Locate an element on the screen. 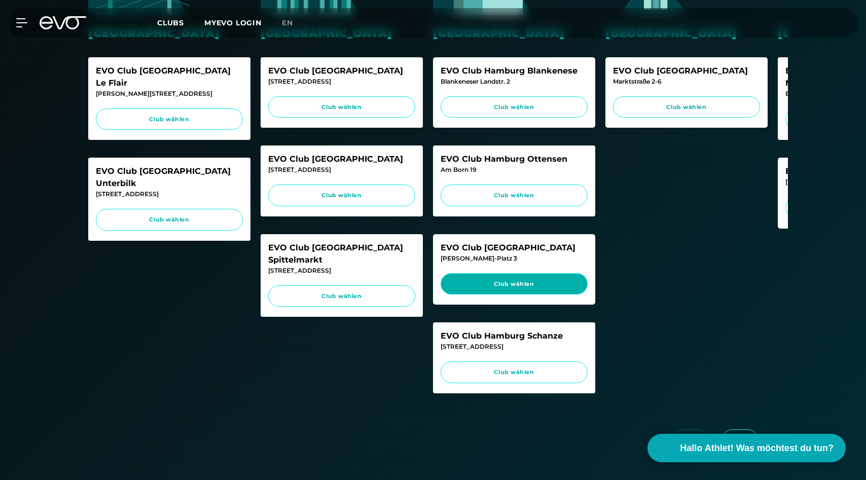 The height and width of the screenshot is (480, 866). button: Hallo Athlet! Was möchtest du tun? is located at coordinates (746, 448).